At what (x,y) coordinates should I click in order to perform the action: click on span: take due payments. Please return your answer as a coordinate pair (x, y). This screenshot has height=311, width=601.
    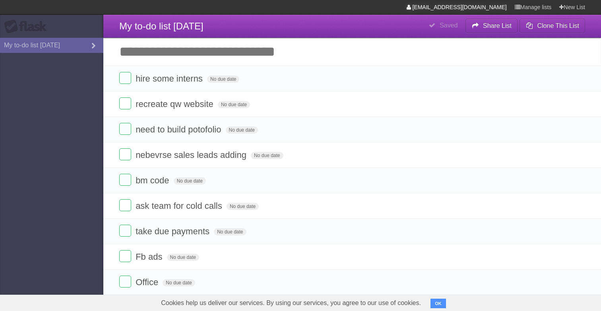
    Looking at the image, I should click on (173, 231).